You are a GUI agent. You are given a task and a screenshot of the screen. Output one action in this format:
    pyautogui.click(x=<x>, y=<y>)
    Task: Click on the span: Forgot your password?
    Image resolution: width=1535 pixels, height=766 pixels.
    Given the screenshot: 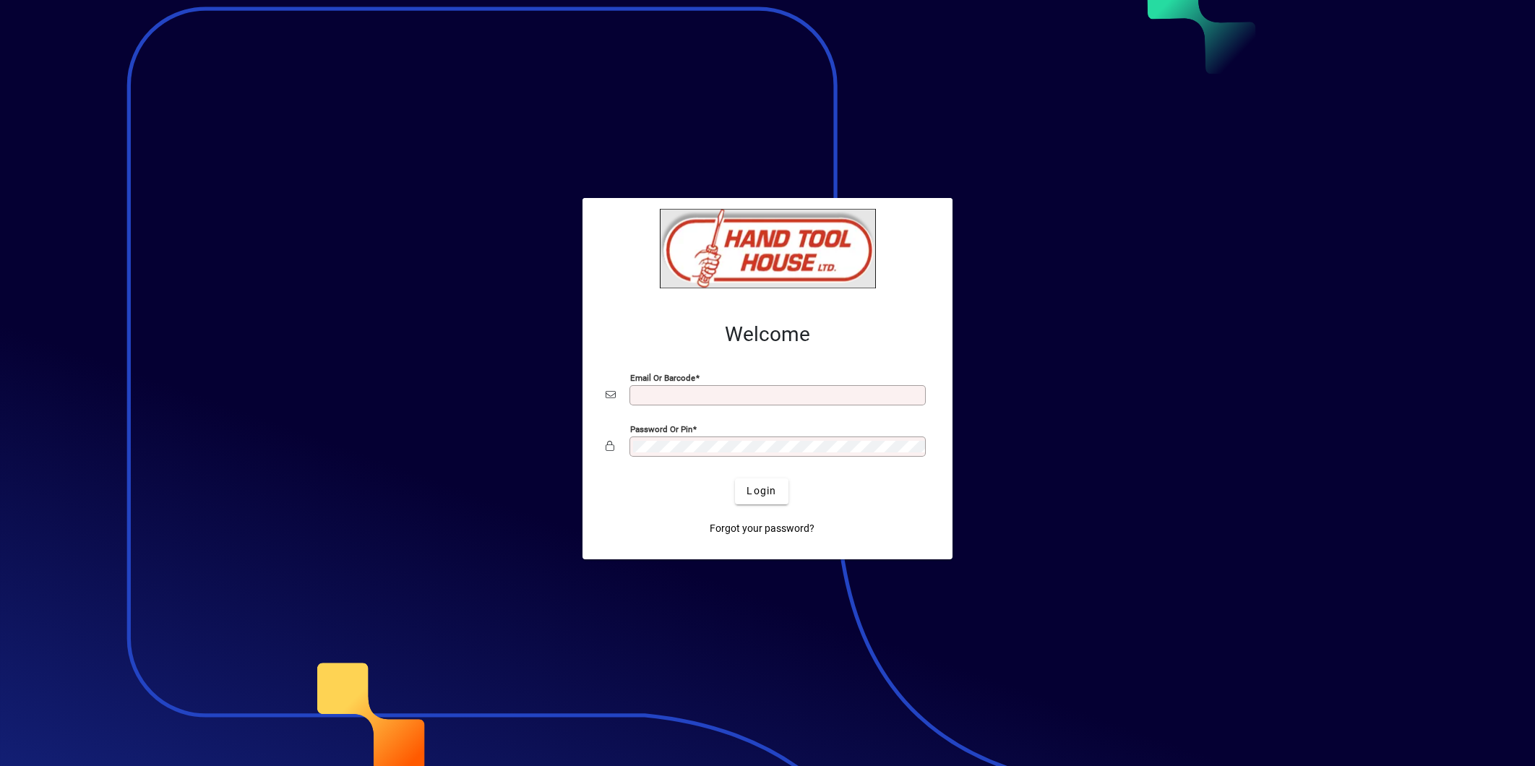 What is the action you would take?
    pyautogui.click(x=762, y=528)
    